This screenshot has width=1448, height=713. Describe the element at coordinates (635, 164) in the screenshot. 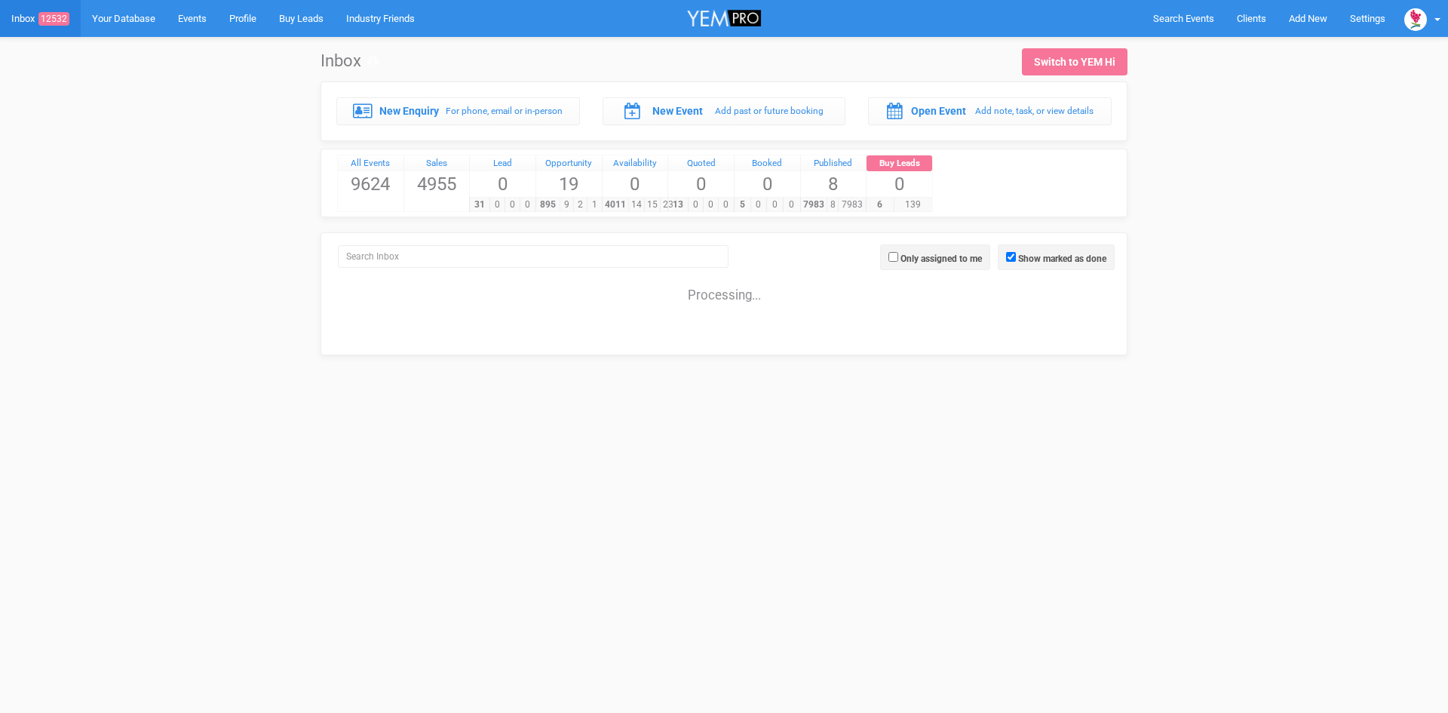

I see `div: Availability` at that location.